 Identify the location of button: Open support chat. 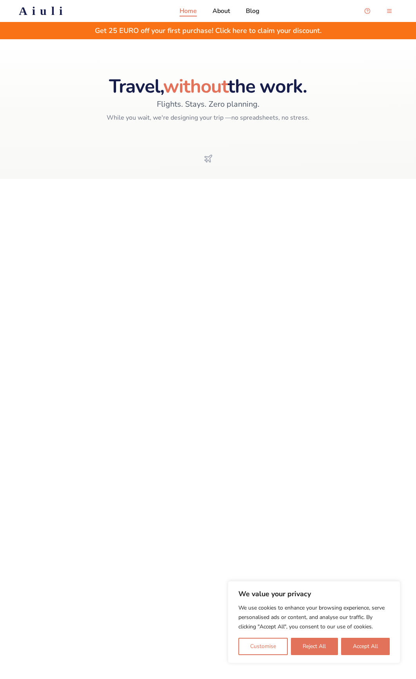
(368, 11).